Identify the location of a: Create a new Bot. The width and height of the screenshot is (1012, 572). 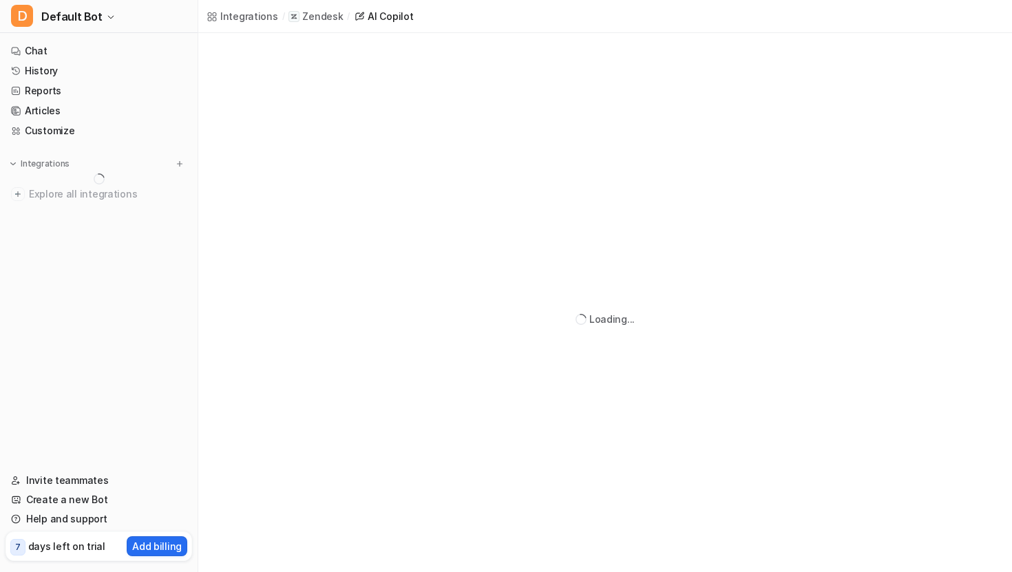
(98, 500).